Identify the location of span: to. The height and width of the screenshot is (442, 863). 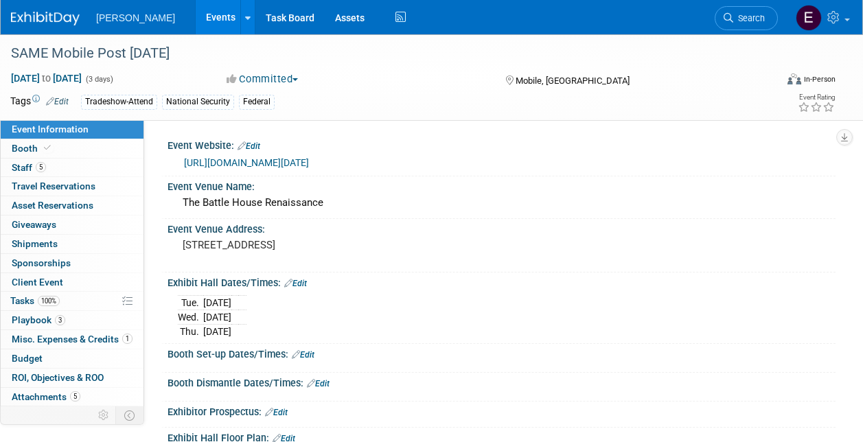
(46, 78).